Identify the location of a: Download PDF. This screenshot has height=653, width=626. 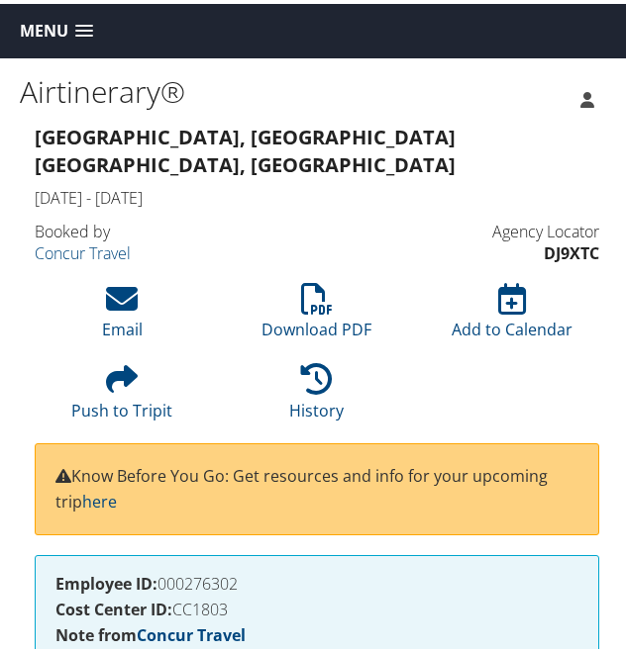
(316, 314).